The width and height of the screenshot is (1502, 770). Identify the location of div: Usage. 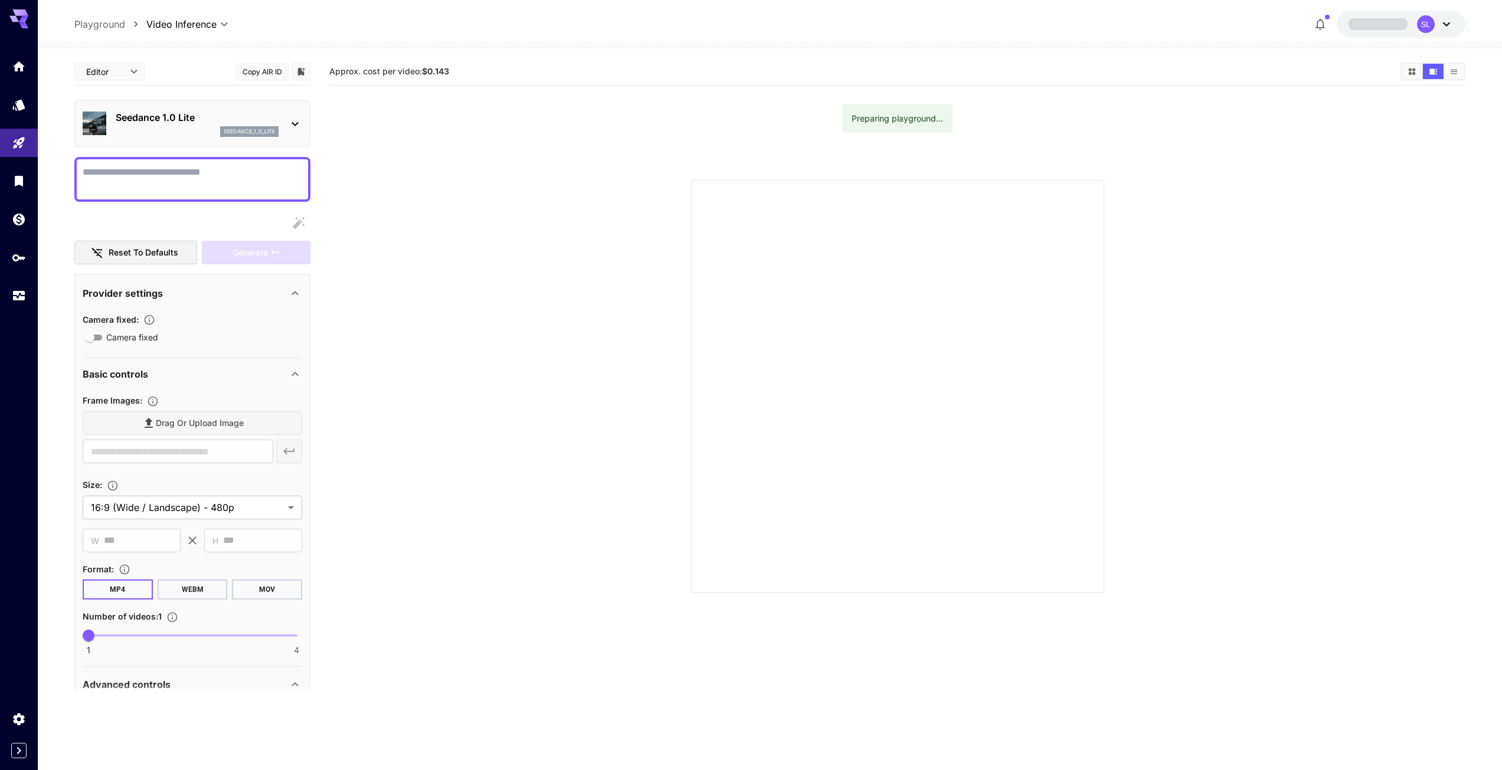
(19, 296).